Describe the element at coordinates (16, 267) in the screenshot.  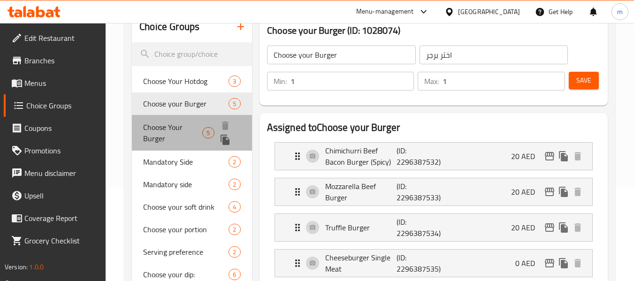
I see `span: Version:` at that location.